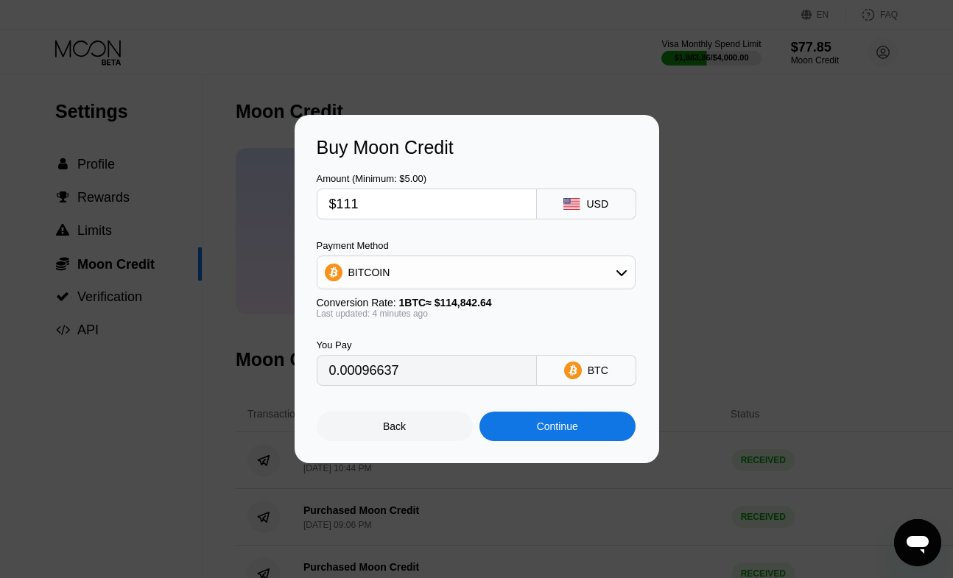  What do you see at coordinates (426, 204) in the screenshot?
I see `input: $0.00` at bounding box center [426, 204].